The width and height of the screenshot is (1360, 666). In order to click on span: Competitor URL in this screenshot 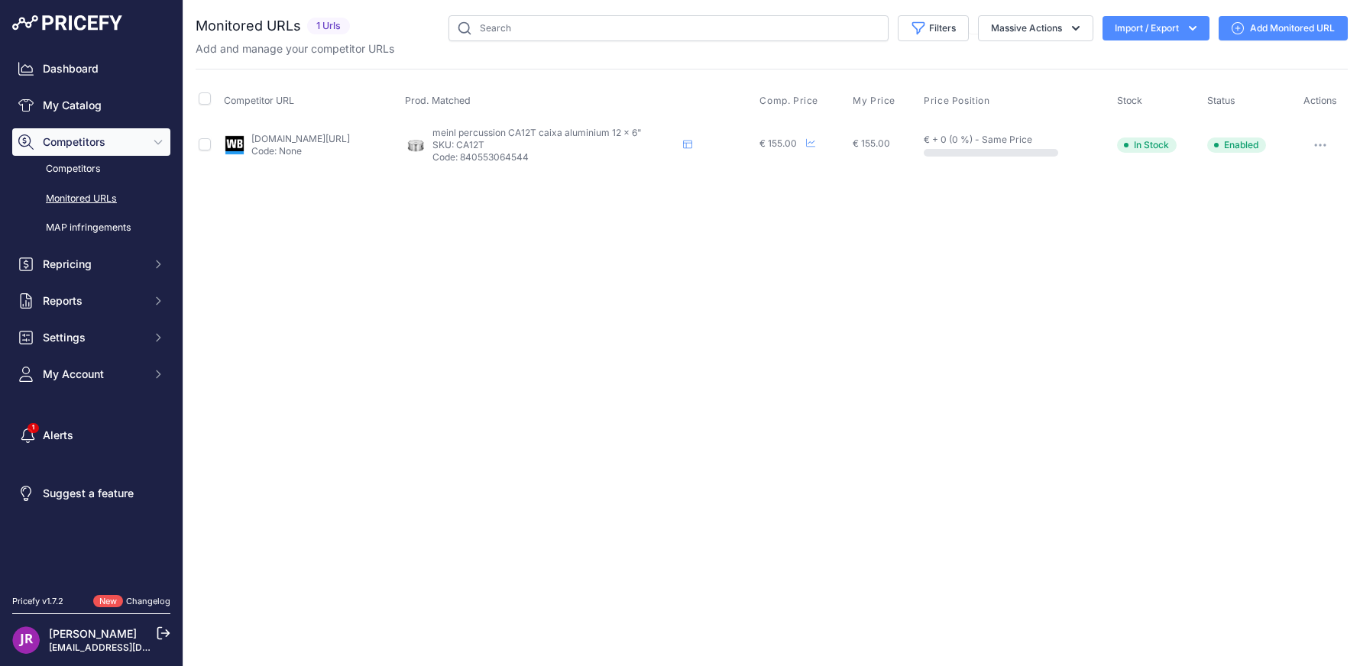, I will do `click(259, 100)`.